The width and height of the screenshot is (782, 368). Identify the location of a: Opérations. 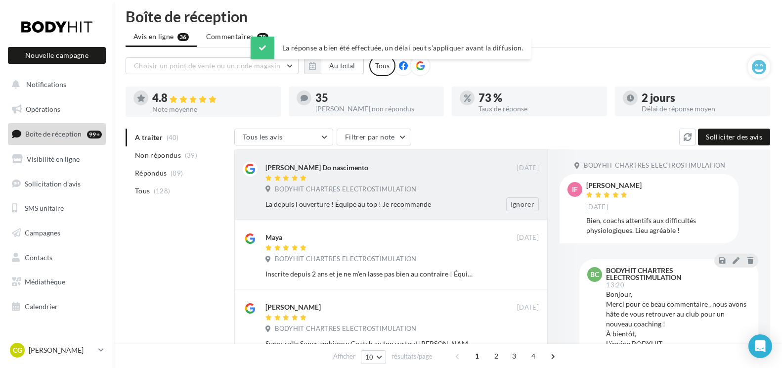
(57, 109).